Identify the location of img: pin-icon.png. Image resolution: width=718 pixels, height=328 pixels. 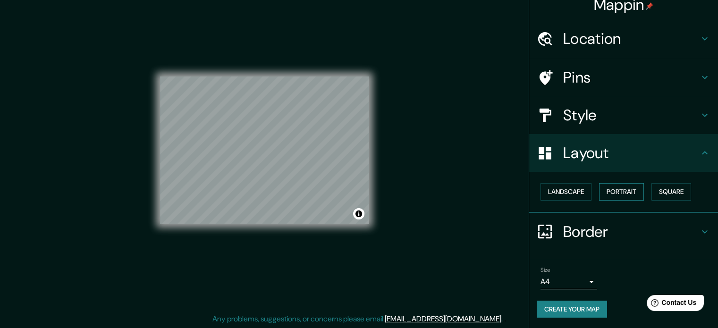
(649, 6).